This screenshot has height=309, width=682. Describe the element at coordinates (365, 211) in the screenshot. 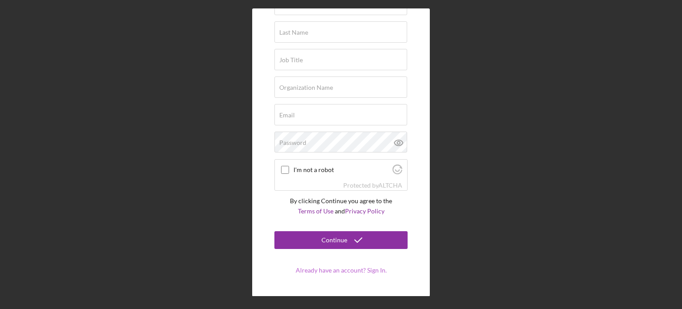

I see `a: Privacy Policy` at that location.